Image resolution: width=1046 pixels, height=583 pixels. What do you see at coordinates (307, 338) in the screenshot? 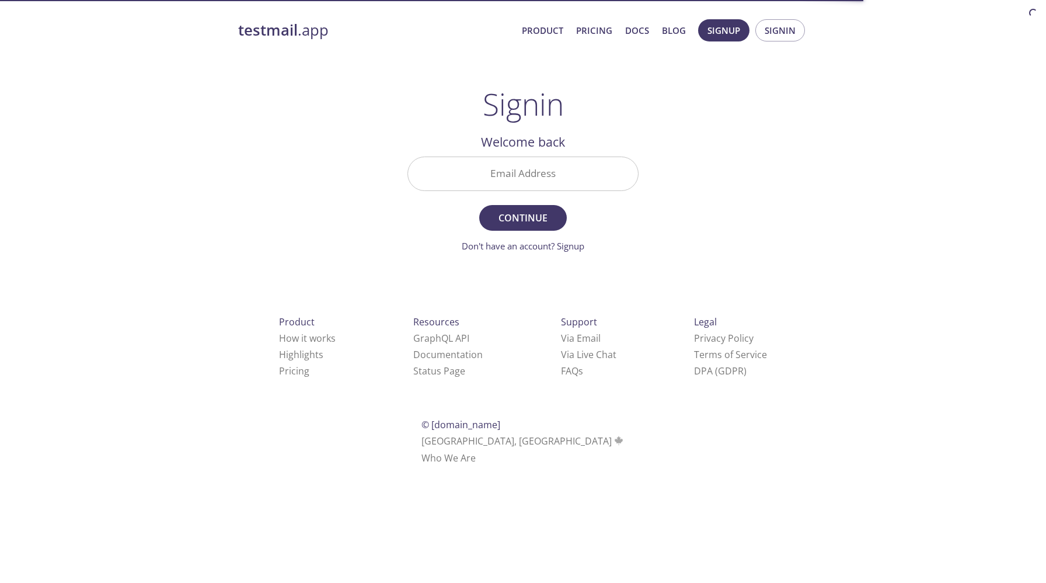
I see `a: How it works` at bounding box center [307, 338].